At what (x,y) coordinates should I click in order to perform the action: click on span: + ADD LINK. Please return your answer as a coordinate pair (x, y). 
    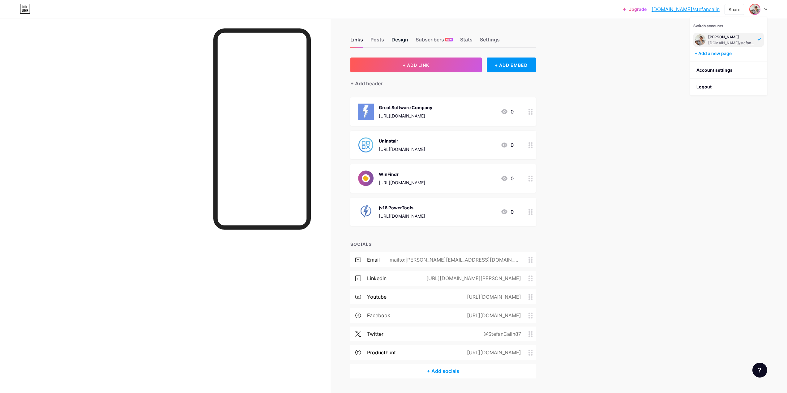
    Looking at the image, I should click on (416, 65).